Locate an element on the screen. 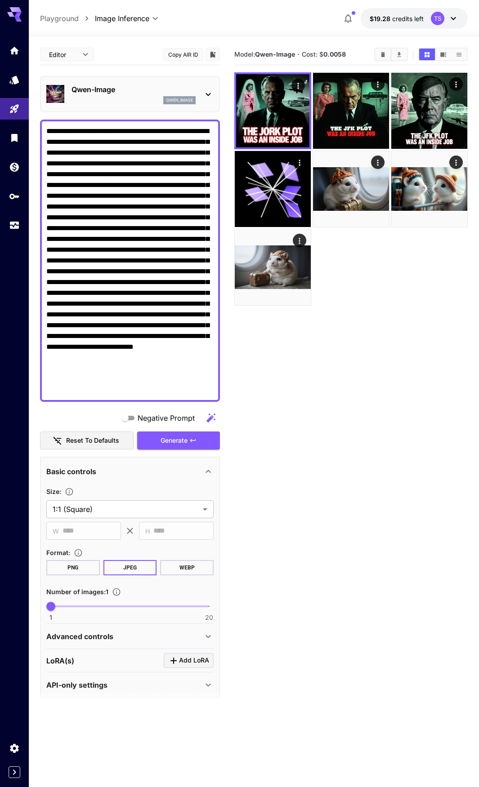  p: Advanced controls is located at coordinates (80, 637).